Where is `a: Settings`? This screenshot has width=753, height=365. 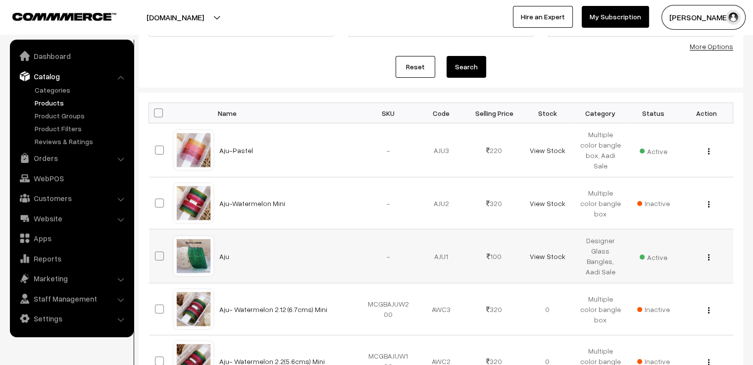 a: Settings is located at coordinates (71, 318).